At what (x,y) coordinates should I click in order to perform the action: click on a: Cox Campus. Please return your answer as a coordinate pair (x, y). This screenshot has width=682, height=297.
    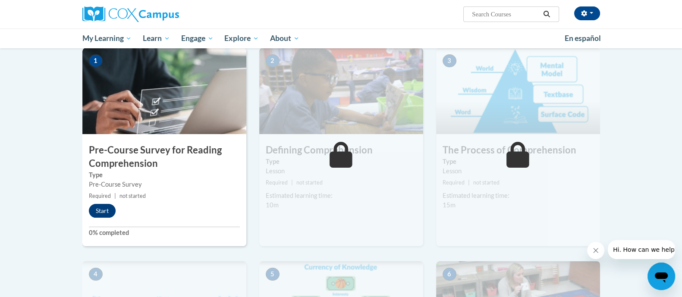
    Looking at the image, I should click on (164, 14).